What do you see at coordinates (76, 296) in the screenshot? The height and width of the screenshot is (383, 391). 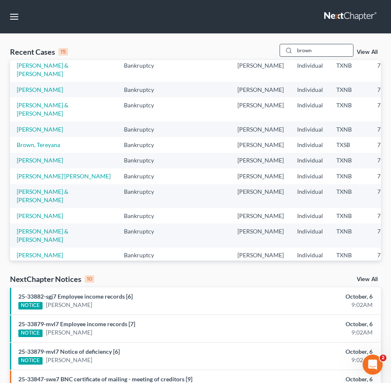 I see `a: 25-33882-sgj7 Employee income records [6]` at bounding box center [76, 296].